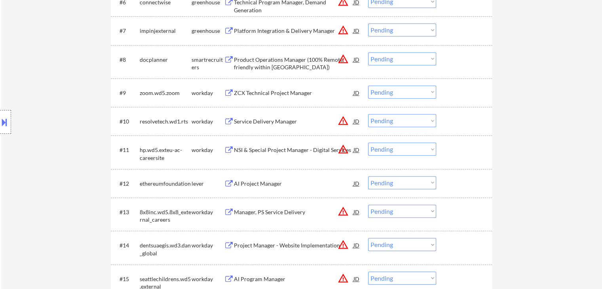  What do you see at coordinates (294, 150) in the screenshot?
I see `div: NSI & Special Project Manager - Digital Services` at bounding box center [294, 150].